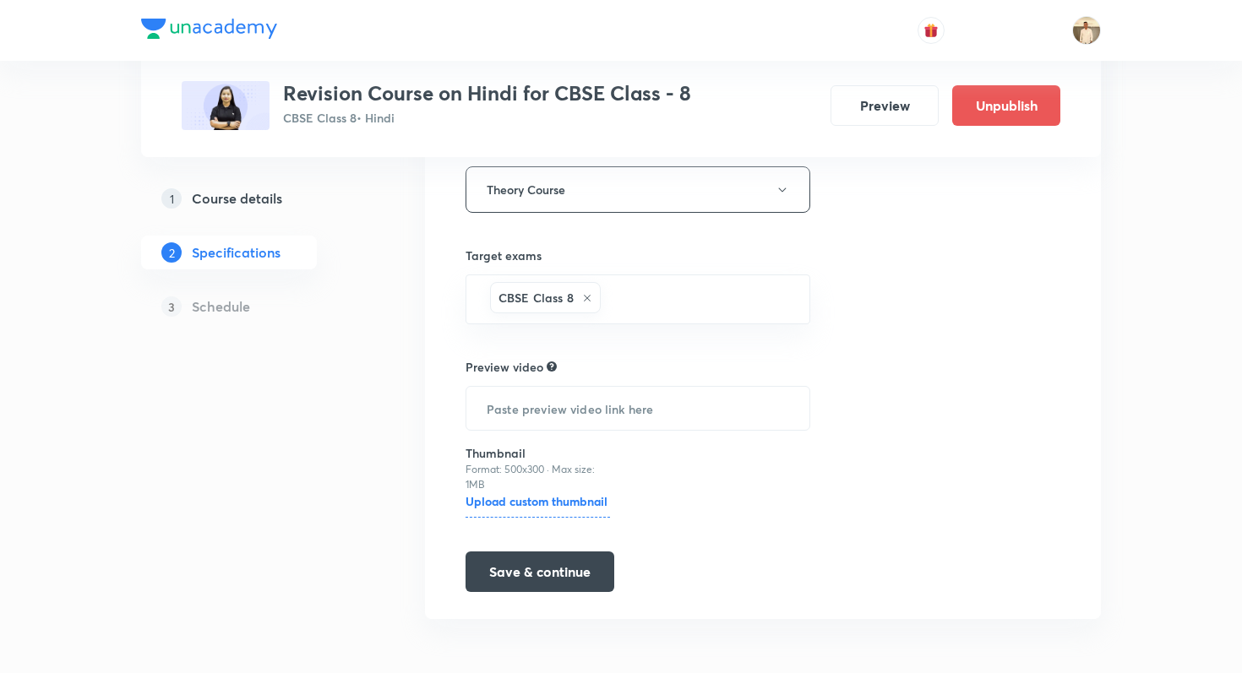  Describe the element at coordinates (552, 367) in the screenshot. I see `div: Explain about your course, what you’ll be teaching, how it will help learners in their preparation` at that location.